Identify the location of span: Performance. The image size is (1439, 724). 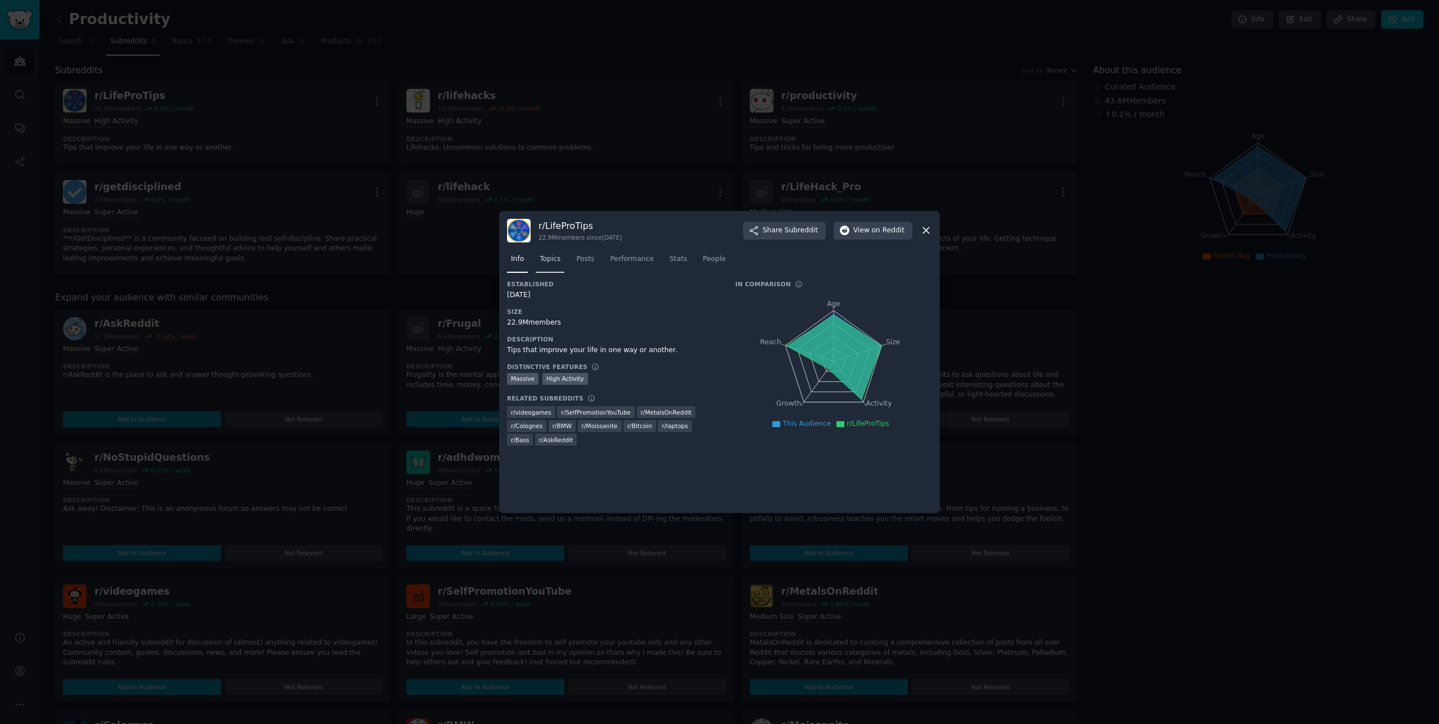
(632, 259).